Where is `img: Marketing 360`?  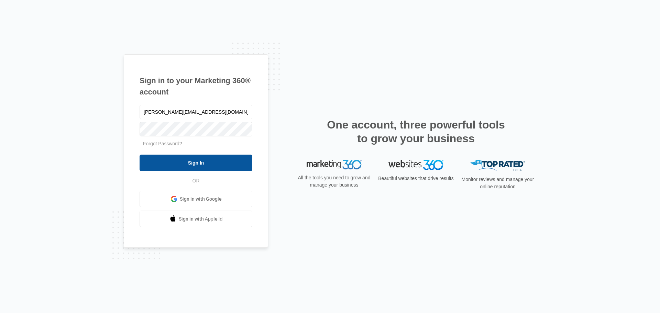 img: Marketing 360 is located at coordinates (334, 165).